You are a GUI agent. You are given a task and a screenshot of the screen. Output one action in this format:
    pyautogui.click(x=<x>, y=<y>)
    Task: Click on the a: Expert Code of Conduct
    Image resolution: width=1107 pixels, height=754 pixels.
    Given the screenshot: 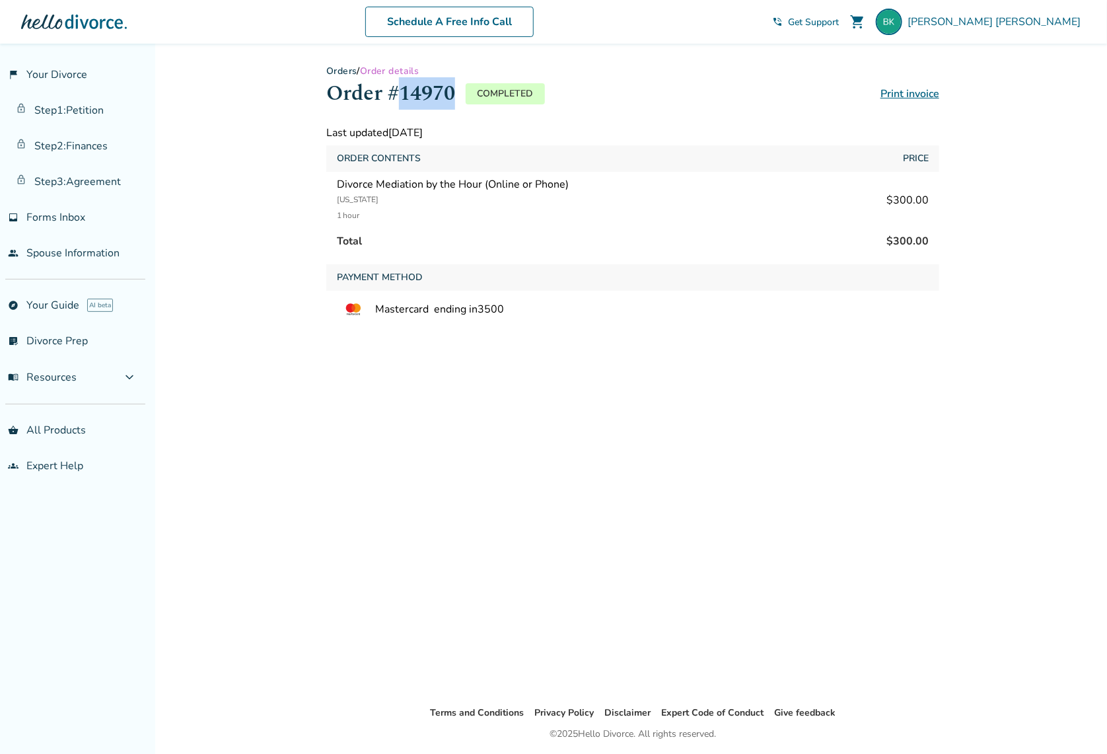 What is the action you would take?
    pyautogui.click(x=712, y=712)
    